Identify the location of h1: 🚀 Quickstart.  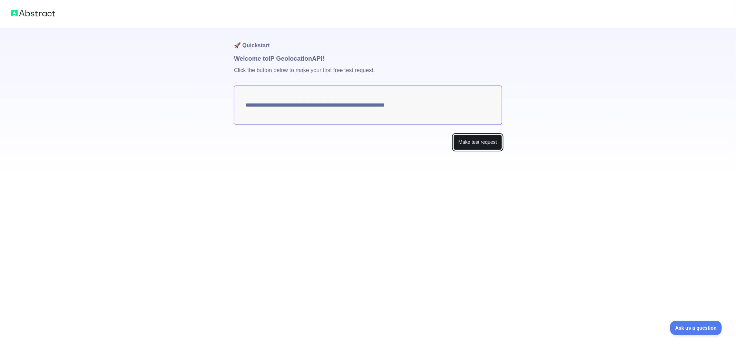
(368, 41).